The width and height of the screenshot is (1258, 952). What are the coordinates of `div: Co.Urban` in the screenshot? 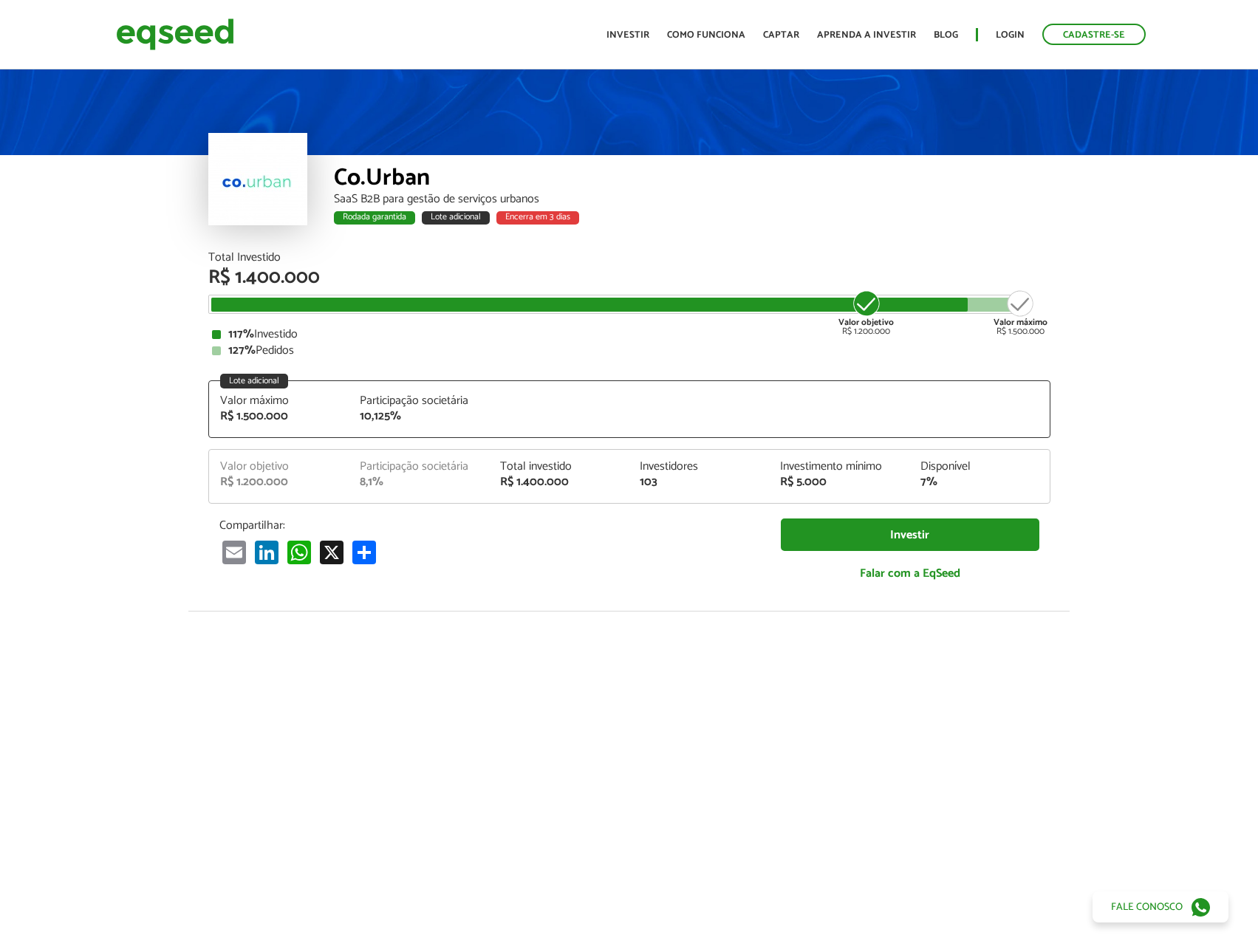 It's located at (692, 180).